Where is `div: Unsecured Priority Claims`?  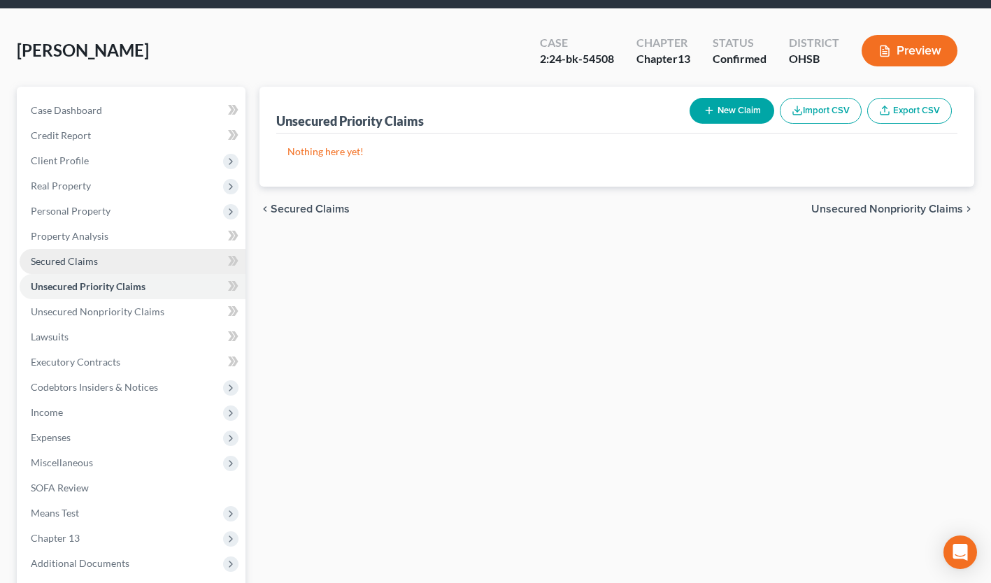 div: Unsecured Priority Claims is located at coordinates (350, 121).